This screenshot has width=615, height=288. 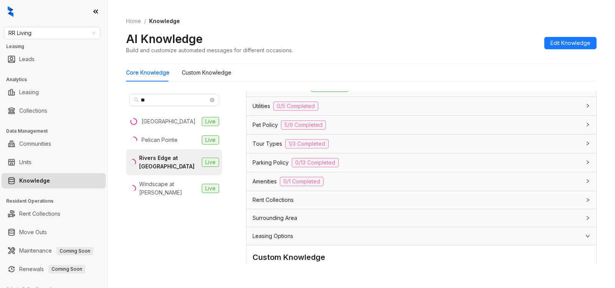 I want to click on a: Collections, so click(x=33, y=111).